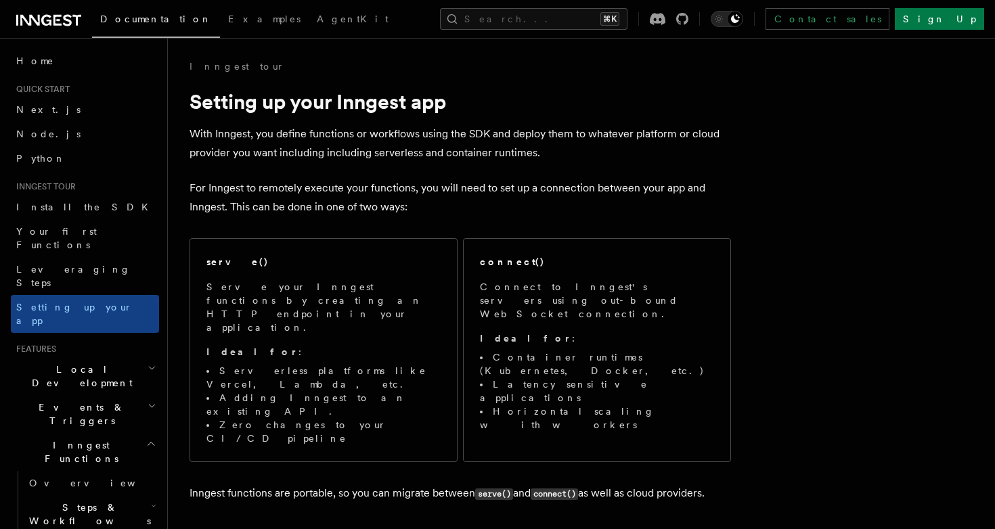  Describe the element at coordinates (727, 19) in the screenshot. I see `button: Toggle dark mode` at that location.